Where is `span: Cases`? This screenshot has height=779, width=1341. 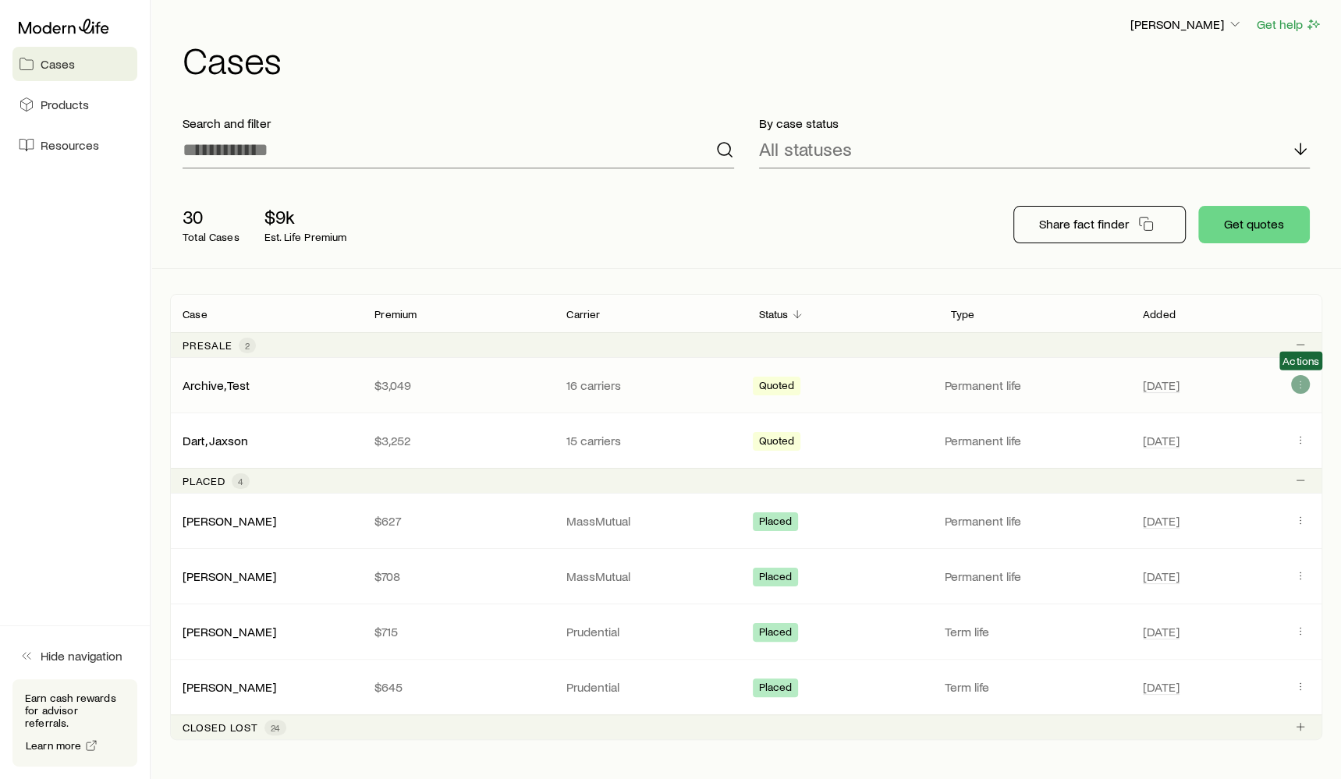 span: Cases is located at coordinates (58, 64).